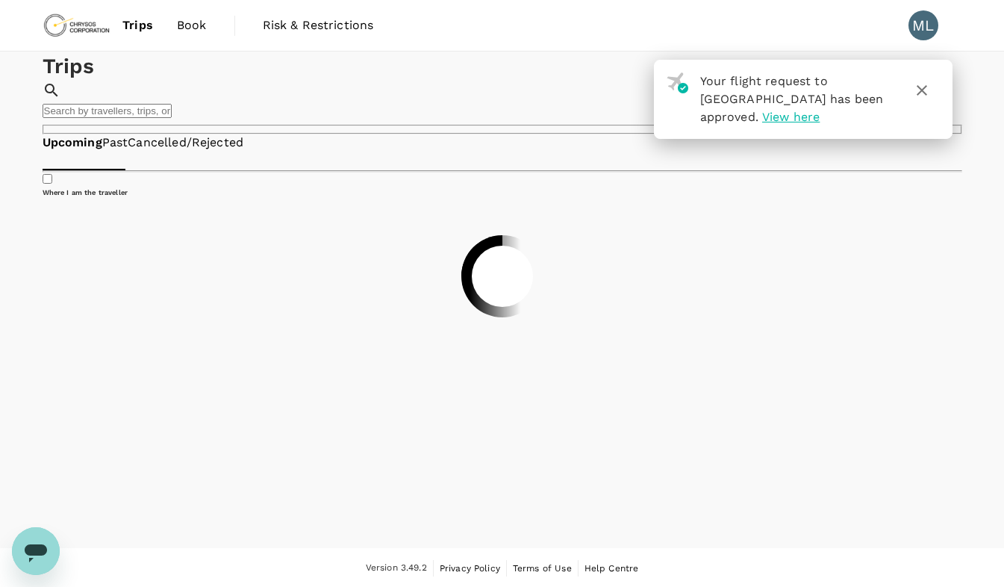 This screenshot has height=587, width=1004. I want to click on h1: Trips, so click(503, 66).